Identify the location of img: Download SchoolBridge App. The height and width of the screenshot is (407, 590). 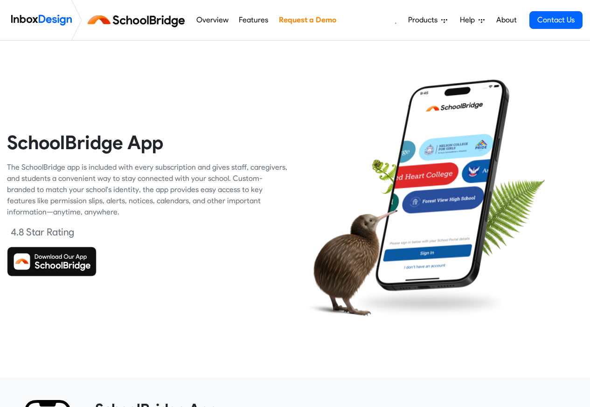
(52, 262).